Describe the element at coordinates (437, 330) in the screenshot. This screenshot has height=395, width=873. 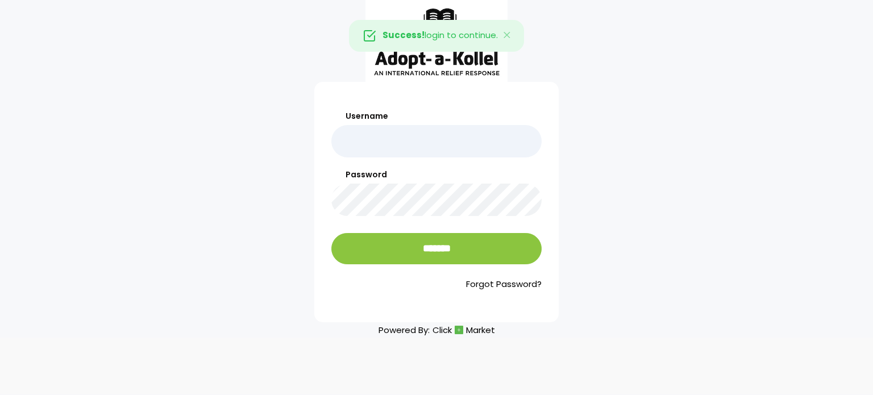
I see `p: Powered By:` at that location.